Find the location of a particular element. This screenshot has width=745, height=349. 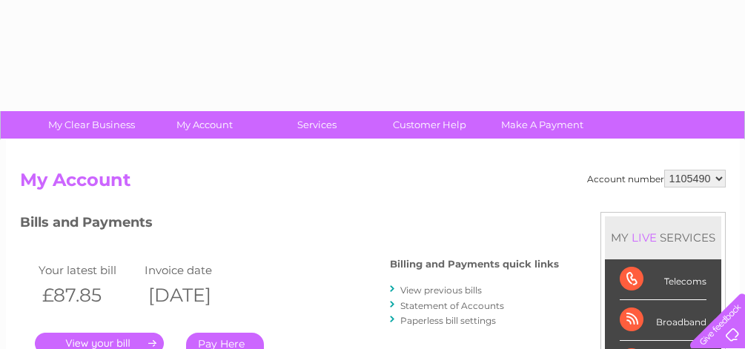

div: Account number is located at coordinates (656, 179).